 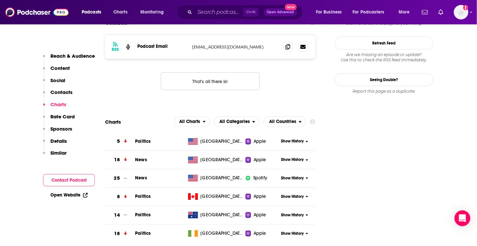 I want to click on button: Social, so click(x=54, y=83).